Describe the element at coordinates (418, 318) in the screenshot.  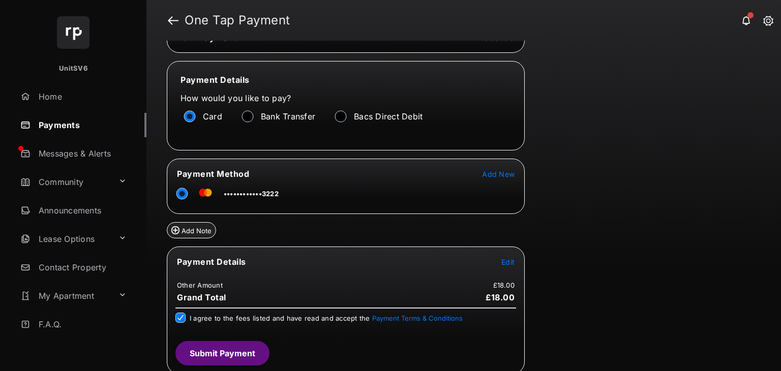
I see `button: I agree to the fees listed and have read and accept the` at that location.